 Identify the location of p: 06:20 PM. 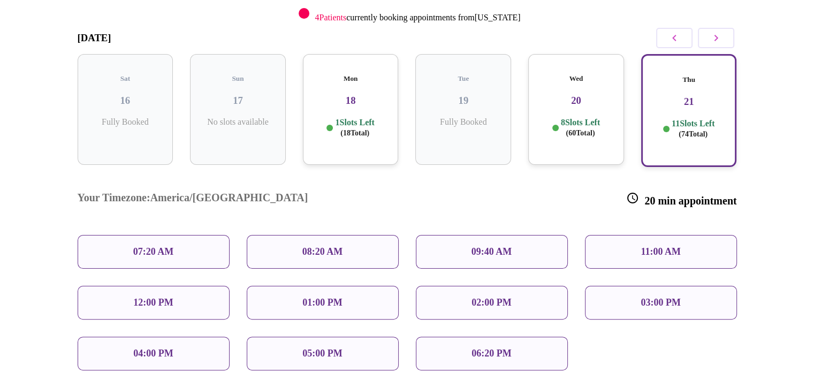
(491, 353).